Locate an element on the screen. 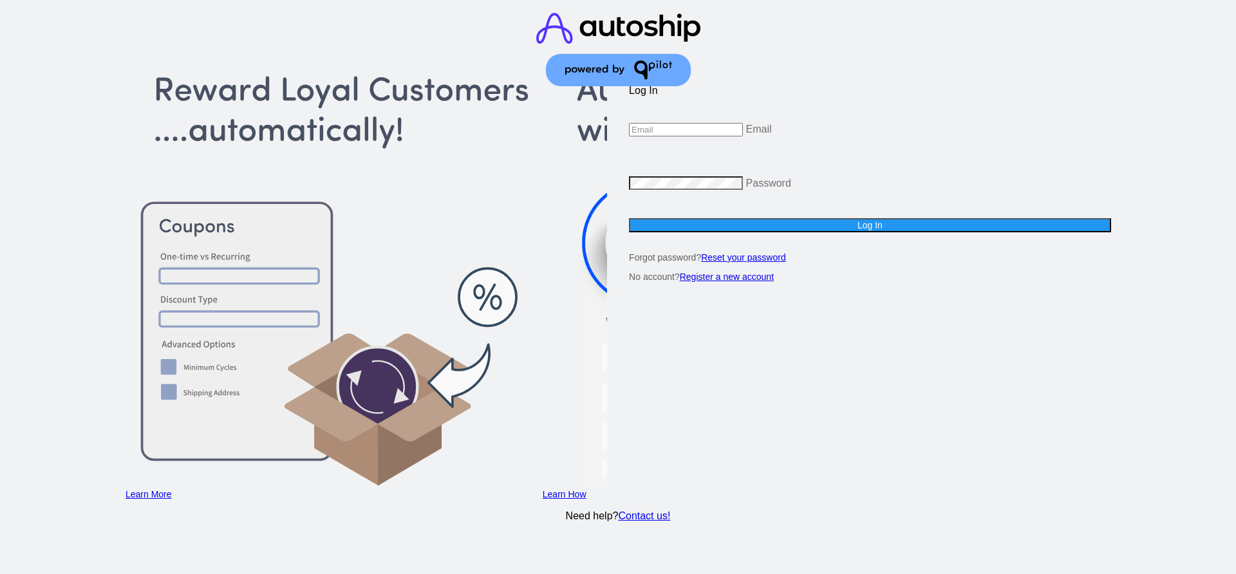 The height and width of the screenshot is (574, 1236). img: Apply Coupons Automatically to Scheduled Orders with QPilot is located at coordinates (334, 280).